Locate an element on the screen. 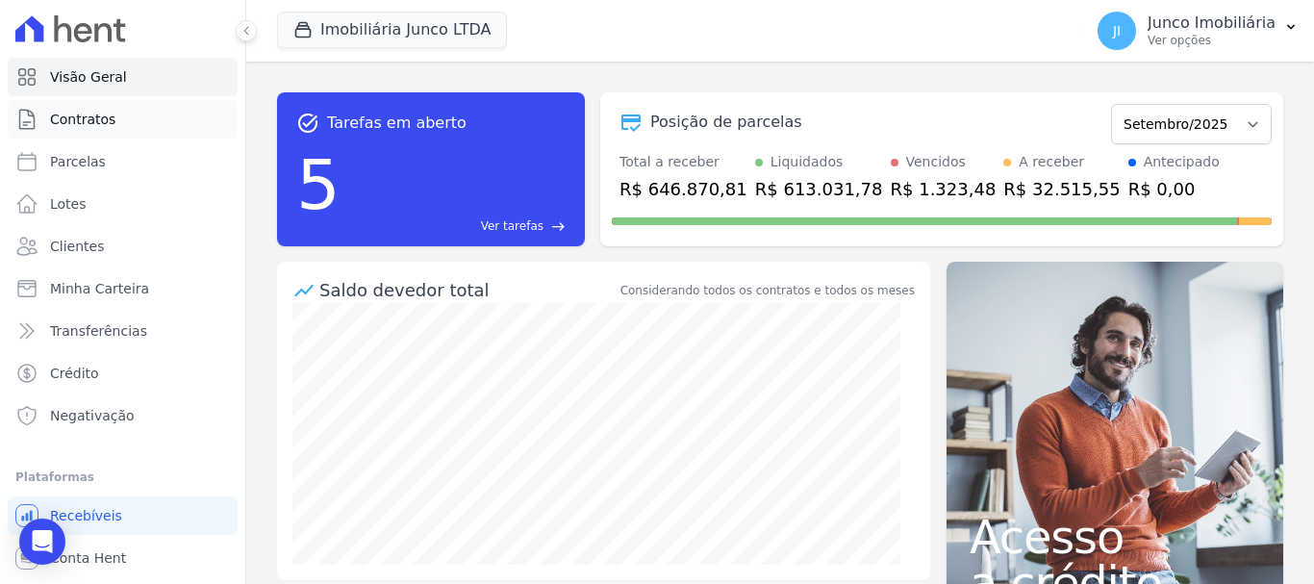  div: Posição de parcelas is located at coordinates (726, 122).